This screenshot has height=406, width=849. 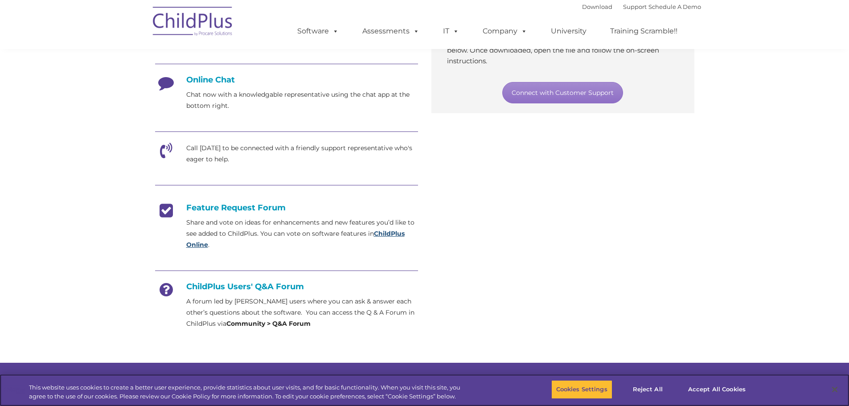 What do you see at coordinates (562, 93) in the screenshot?
I see `a: Connect with Customer Support` at bounding box center [562, 93].